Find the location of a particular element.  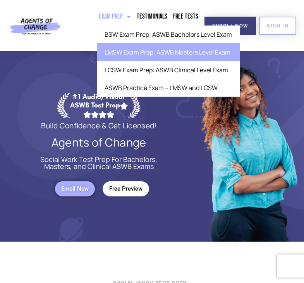

a: Free Preview is located at coordinates (126, 189).